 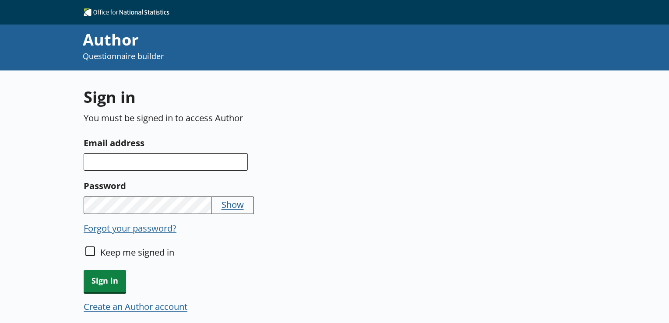 What do you see at coordinates (248, 97) in the screenshot?
I see `h1: Sign in` at bounding box center [248, 97].